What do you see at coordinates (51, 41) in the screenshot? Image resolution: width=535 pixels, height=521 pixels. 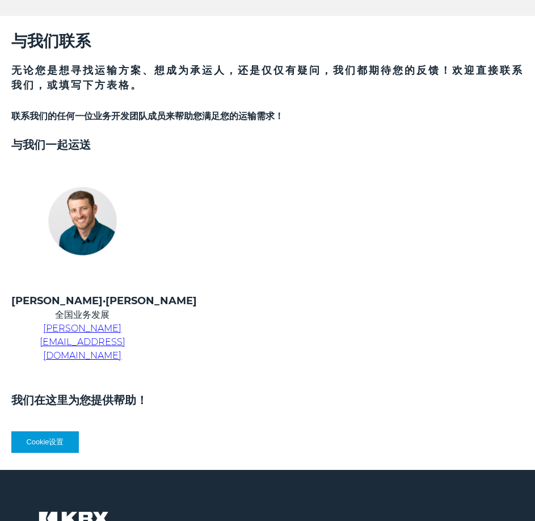 I see `font: 与我们联系` at bounding box center [51, 41].